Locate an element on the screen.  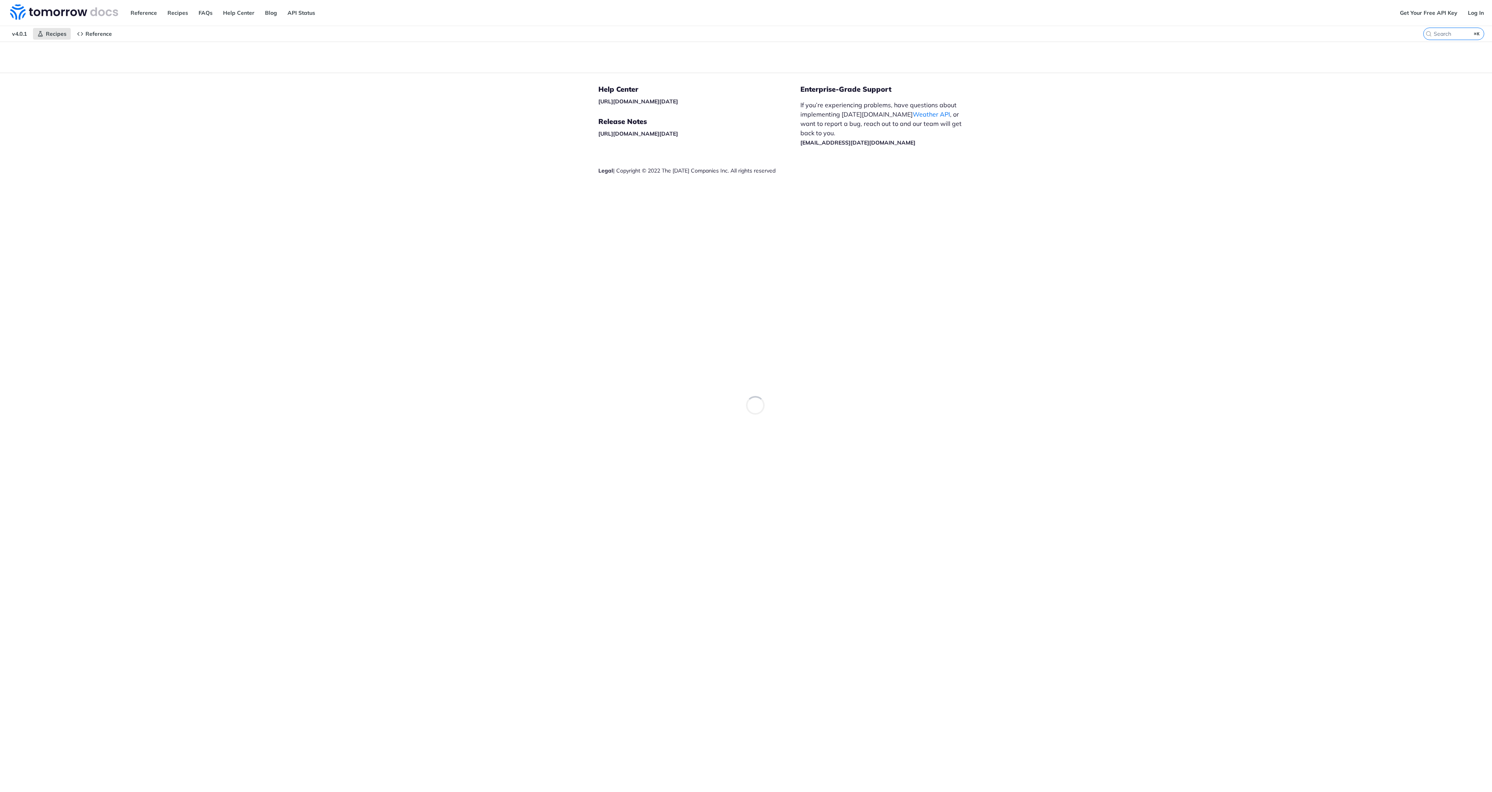
h5: Enterprise-Grade Support is located at coordinates (892, 89).